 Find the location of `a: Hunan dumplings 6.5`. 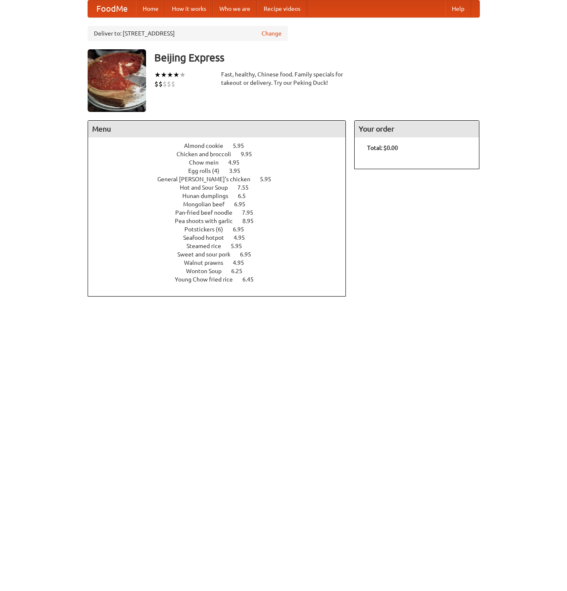

a: Hunan dumplings 6.5 is located at coordinates (222, 196).